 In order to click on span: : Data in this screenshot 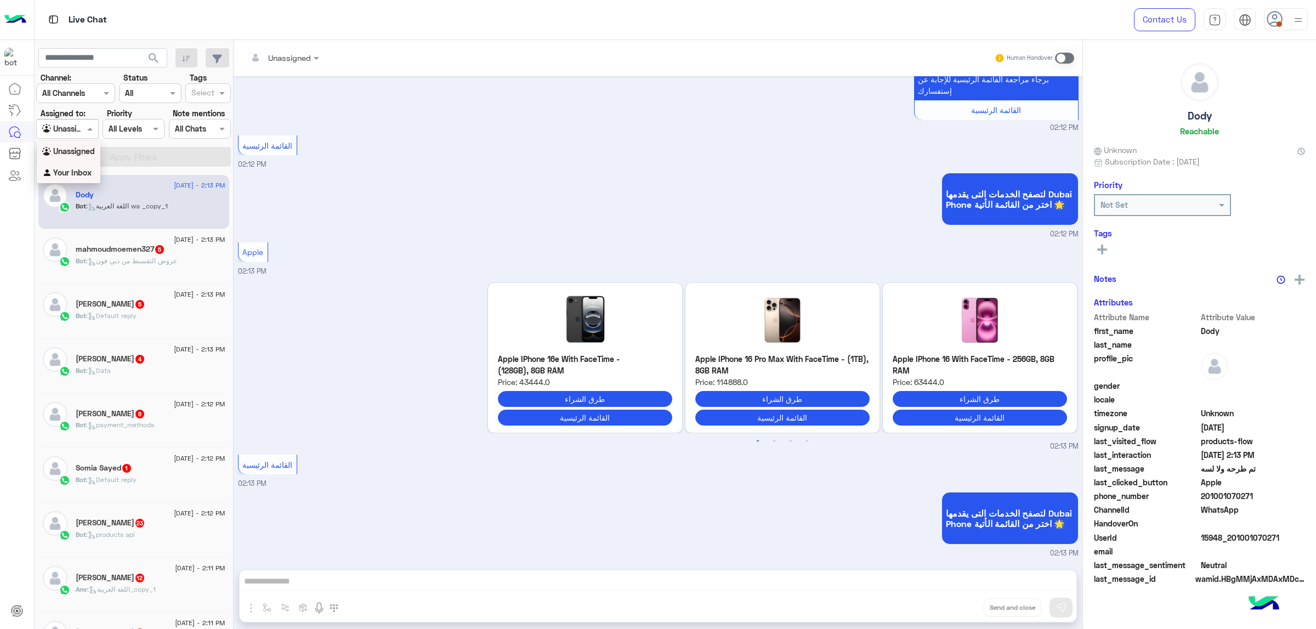, I will do `click(98, 370)`.